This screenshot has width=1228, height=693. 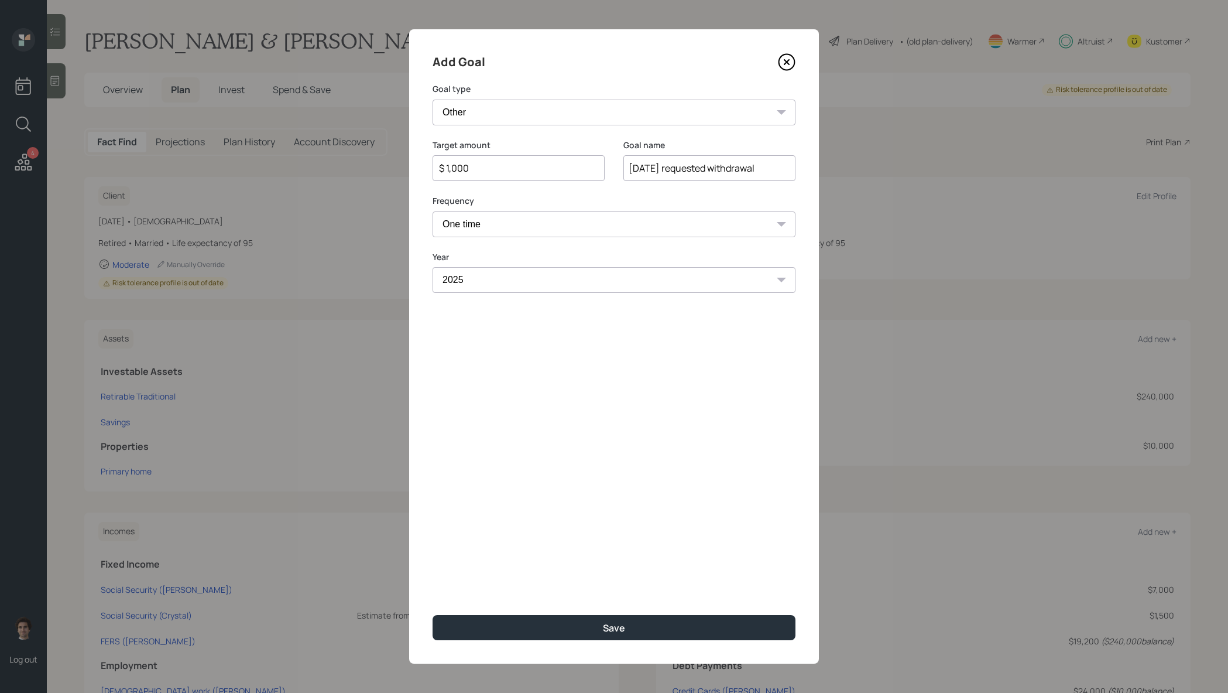 I want to click on label: Goal type, so click(x=614, y=89).